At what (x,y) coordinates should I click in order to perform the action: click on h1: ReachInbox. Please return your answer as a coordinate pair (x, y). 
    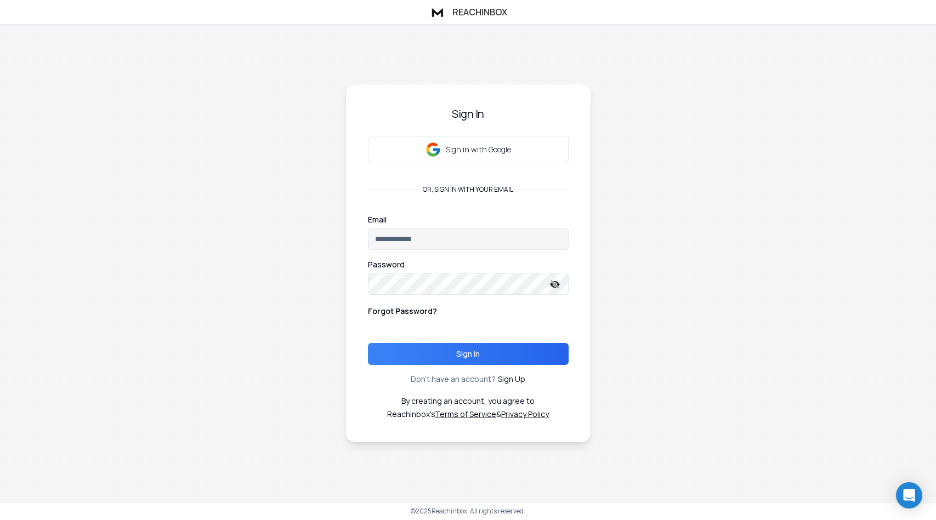
    Looking at the image, I should click on (480, 12).